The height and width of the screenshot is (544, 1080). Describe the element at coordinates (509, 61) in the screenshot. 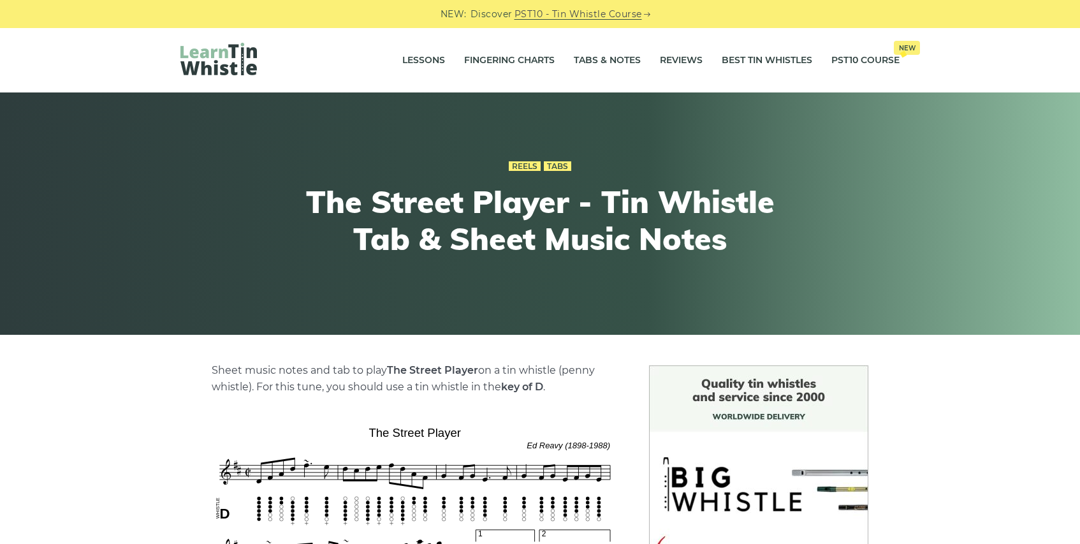

I see `a: Fingering Charts` at that location.